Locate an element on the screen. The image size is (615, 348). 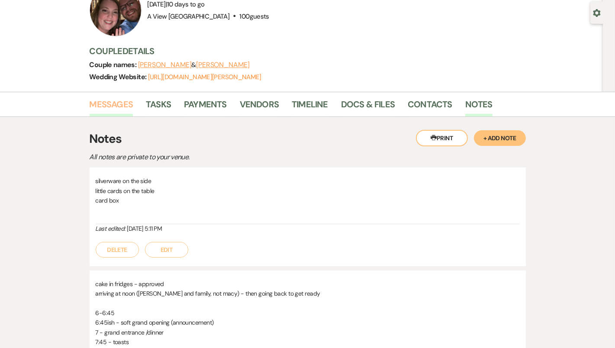
p: little cards on the table is located at coordinates (308, 191).